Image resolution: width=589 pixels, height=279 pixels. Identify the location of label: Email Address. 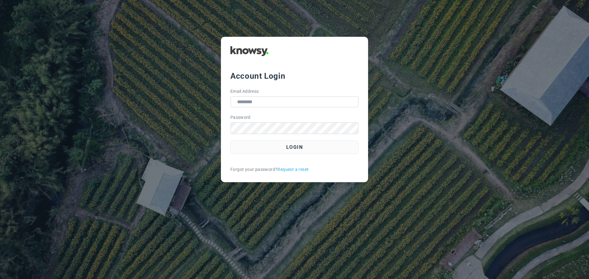
(244, 91).